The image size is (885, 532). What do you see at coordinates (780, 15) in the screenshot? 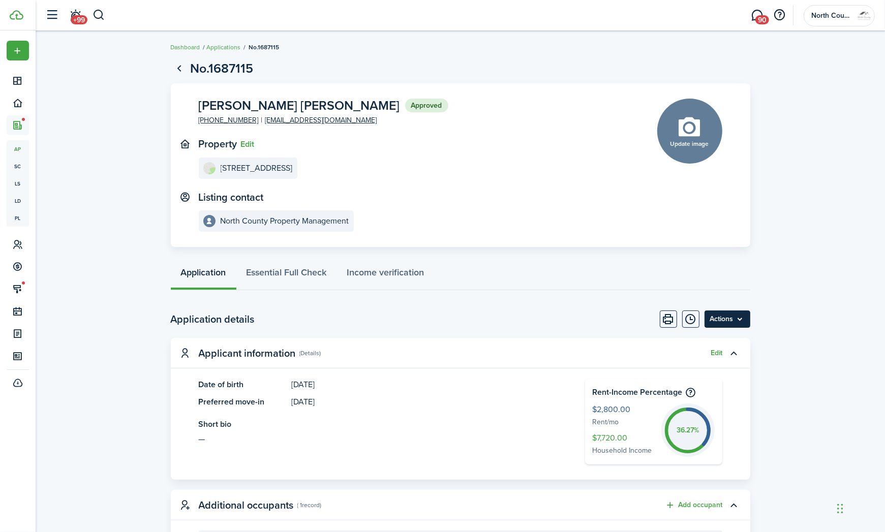
I see `button: Open resource center` at bounding box center [780, 15].